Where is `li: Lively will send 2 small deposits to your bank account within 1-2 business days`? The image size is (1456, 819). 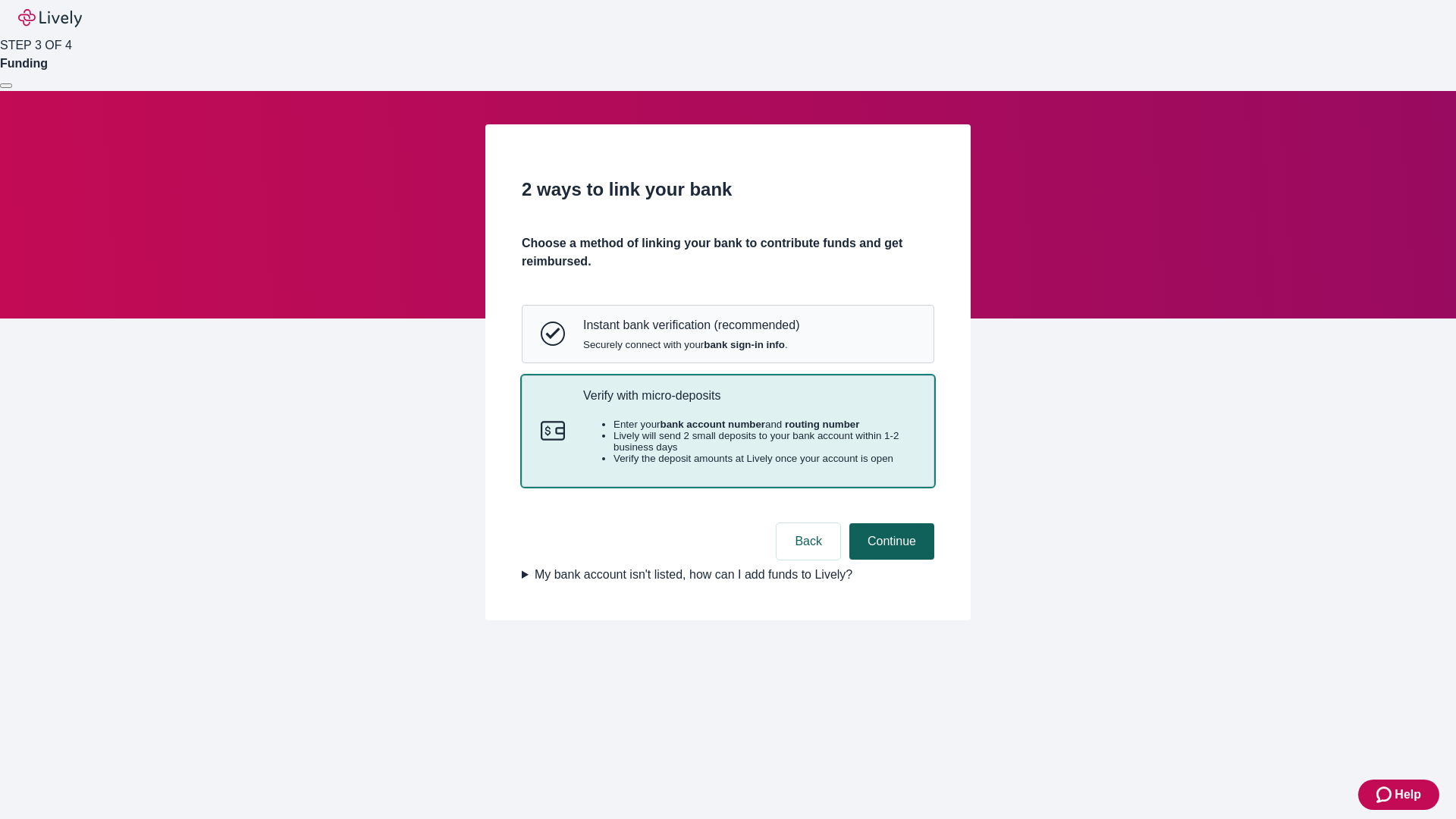 li: Lively will send 2 small deposits to your bank account within 1-2 business days is located at coordinates (765, 441).